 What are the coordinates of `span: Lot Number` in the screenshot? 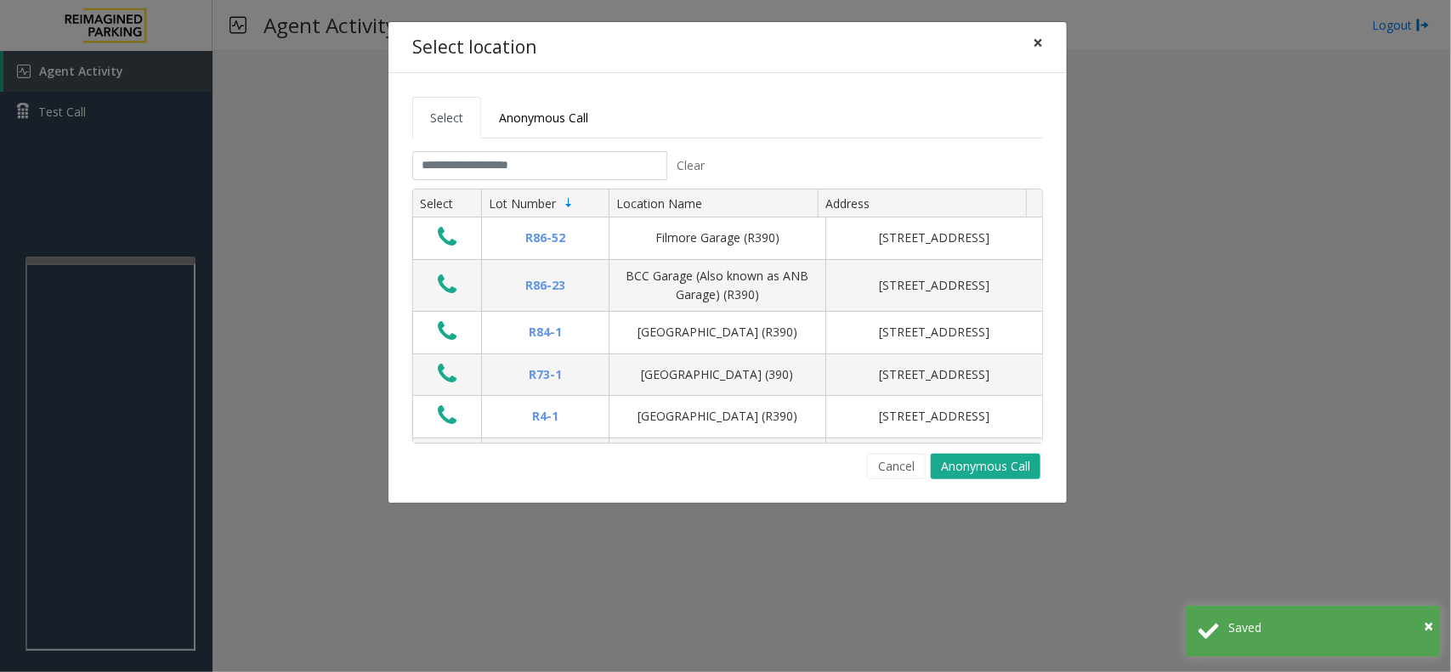 It's located at (522, 203).